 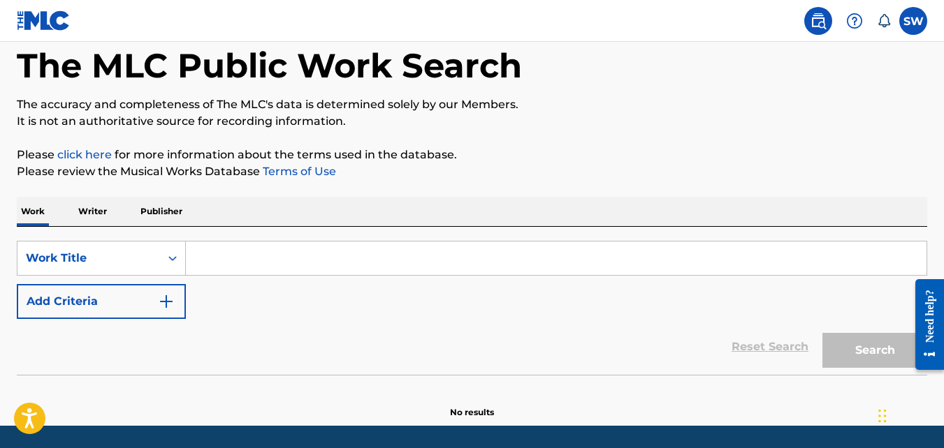 I want to click on p: Writer, so click(x=92, y=212).